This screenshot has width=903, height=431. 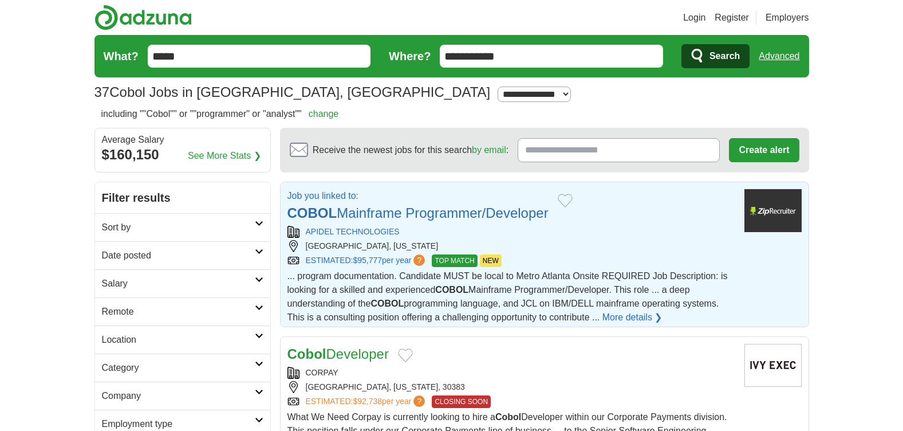 What do you see at coordinates (715, 56) in the screenshot?
I see `button: Search` at bounding box center [715, 56].